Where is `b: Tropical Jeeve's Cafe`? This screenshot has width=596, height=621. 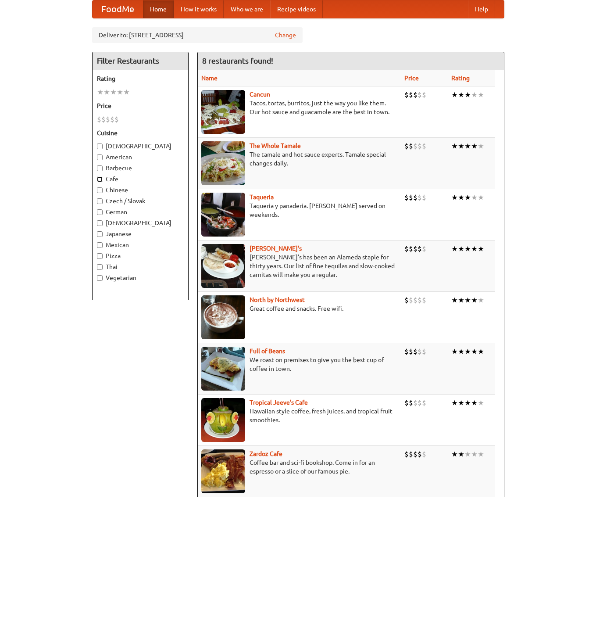 b: Tropical Jeeve's Cafe is located at coordinates (279, 402).